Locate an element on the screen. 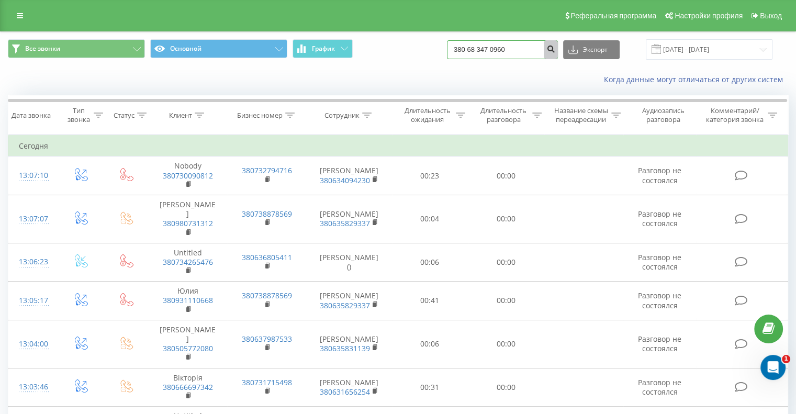  td: 00:41 is located at coordinates (430, 301).